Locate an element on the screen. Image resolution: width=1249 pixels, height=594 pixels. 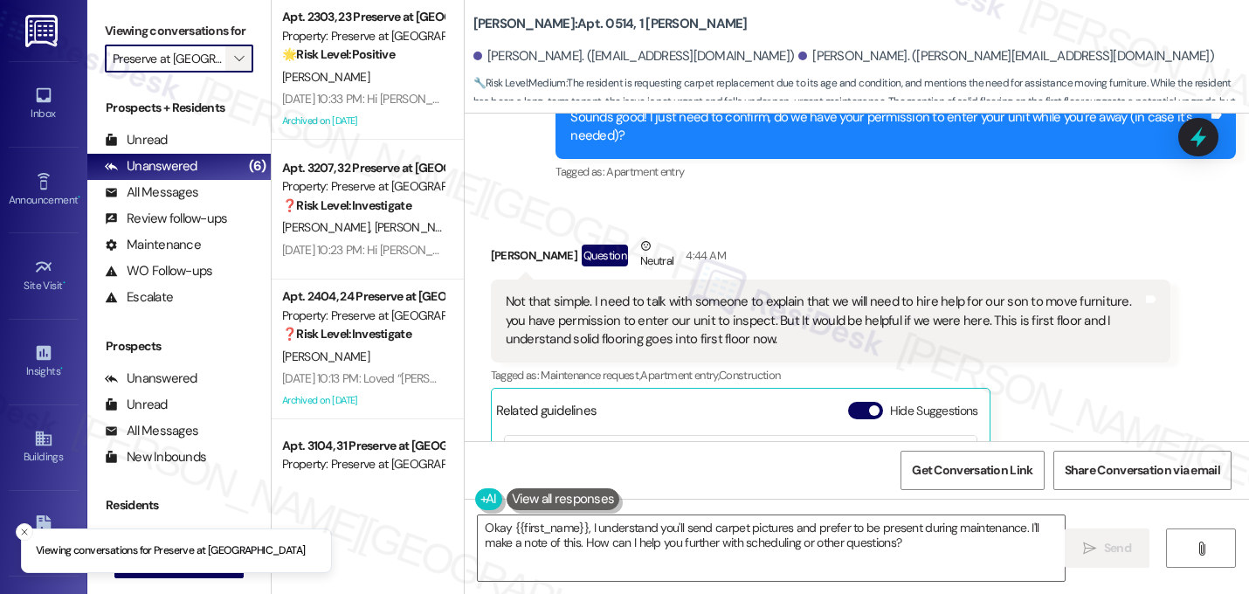
div: Prospects + Residents is located at coordinates (179, 107).